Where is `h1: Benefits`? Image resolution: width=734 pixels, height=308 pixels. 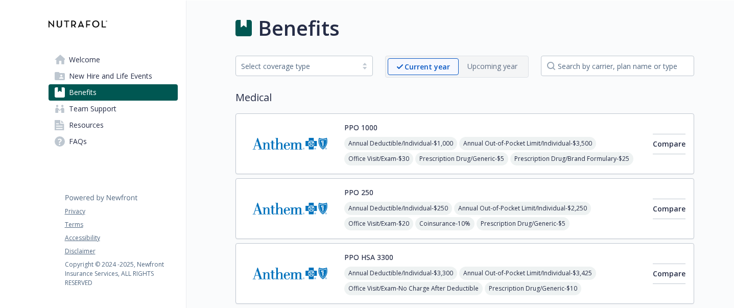 h1: Benefits is located at coordinates (299, 28).